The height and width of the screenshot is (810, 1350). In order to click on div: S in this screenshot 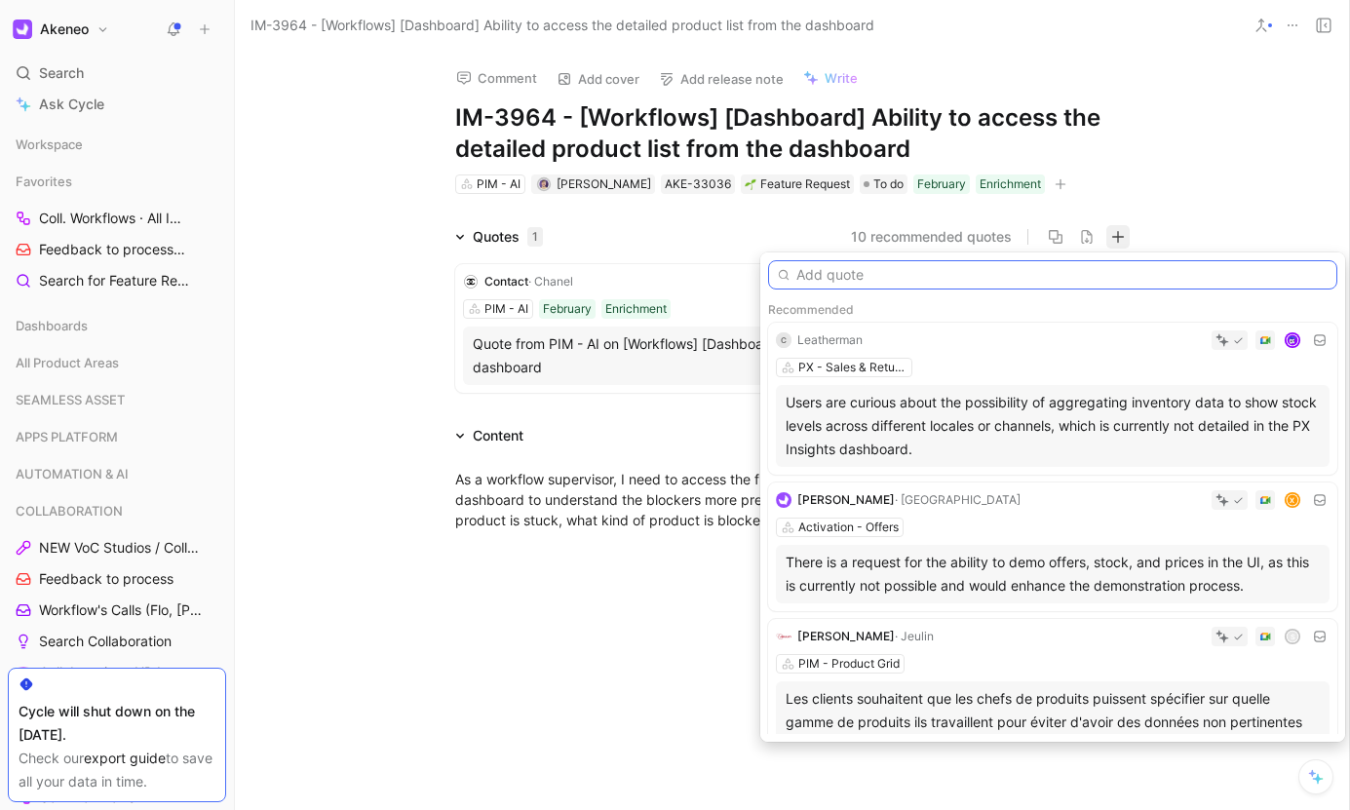, I will do `click(1293, 637)`.